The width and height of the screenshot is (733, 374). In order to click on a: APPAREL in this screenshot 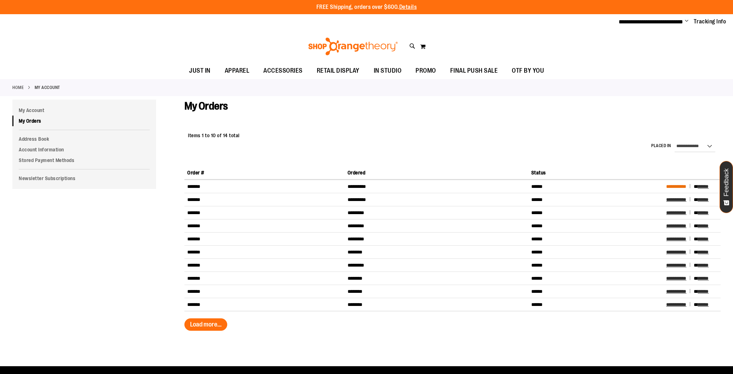, I will do `click(237, 71)`.